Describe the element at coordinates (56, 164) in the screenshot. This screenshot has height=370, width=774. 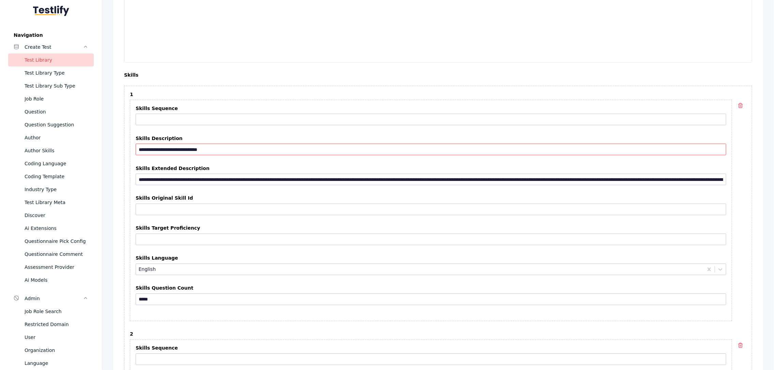
I see `div: Coding Language` at that location.